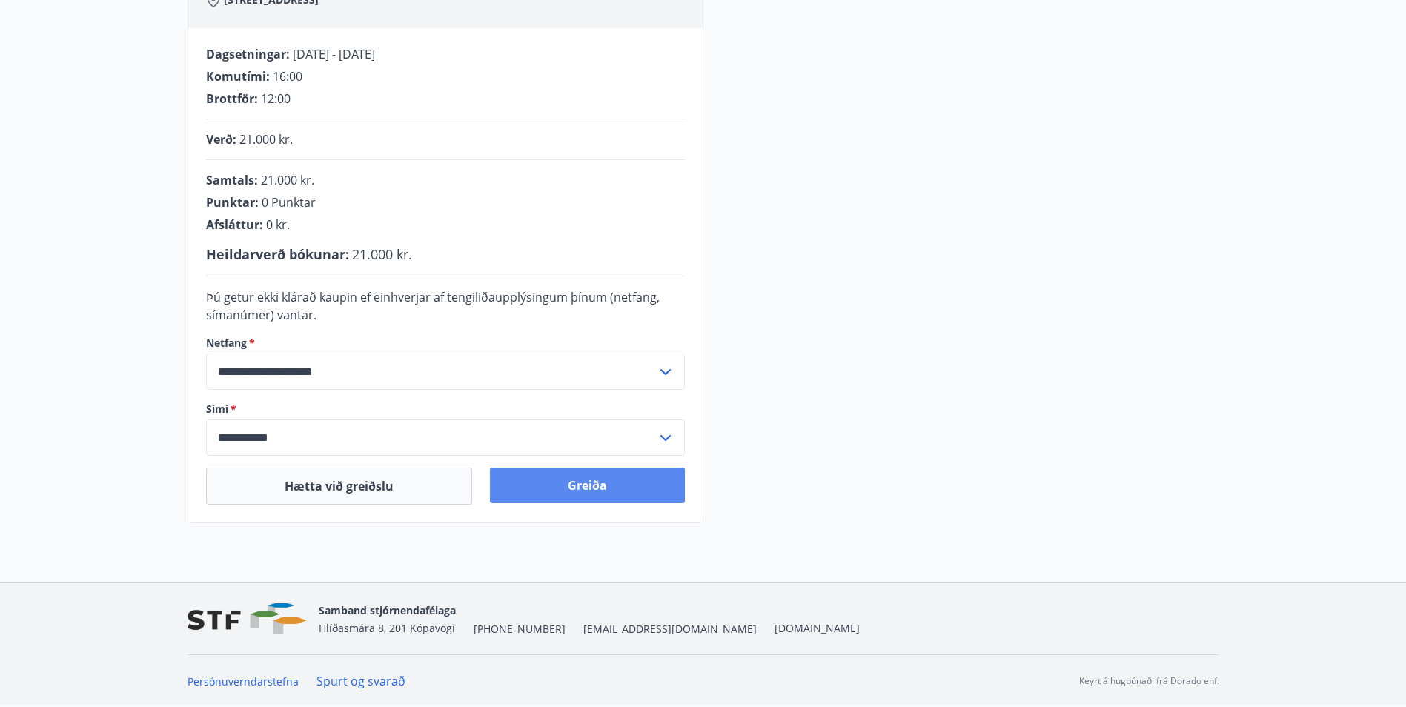 This screenshot has height=707, width=1406. I want to click on span: Samtals :, so click(232, 180).